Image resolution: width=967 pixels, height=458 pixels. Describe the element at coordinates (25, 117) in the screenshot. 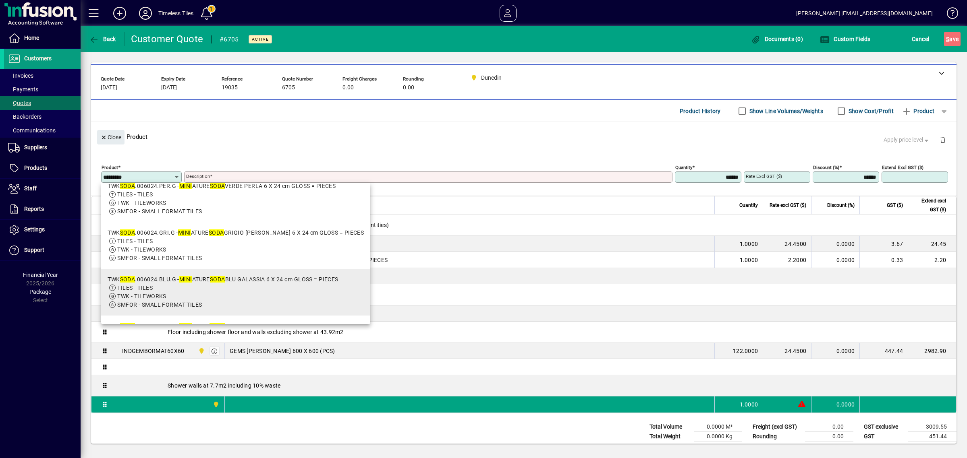

I see `span: Backorders` at that location.